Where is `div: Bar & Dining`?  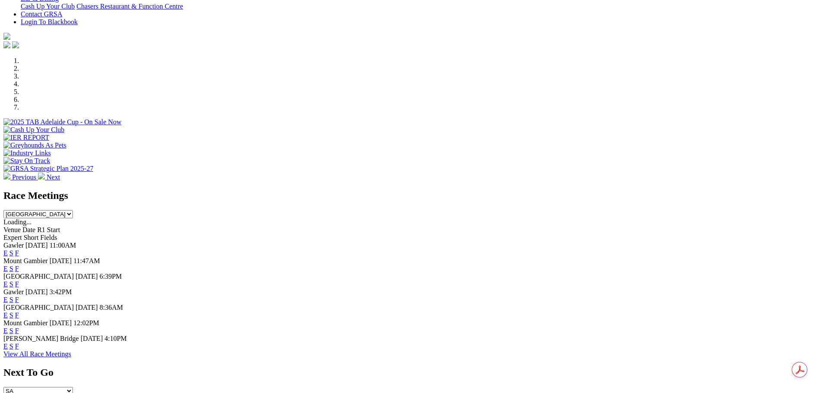
div: Bar & Dining is located at coordinates (420, 6).